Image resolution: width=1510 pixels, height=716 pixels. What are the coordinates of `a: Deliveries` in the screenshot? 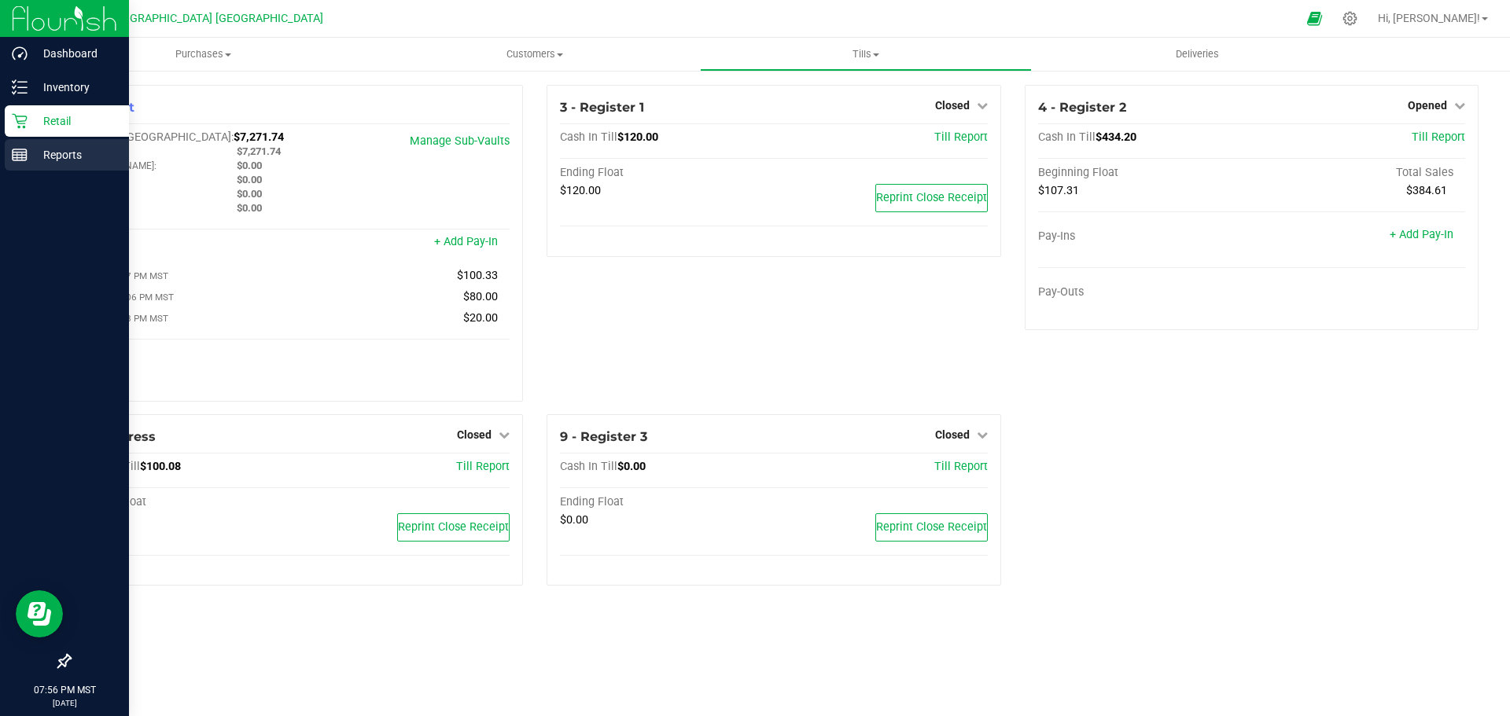 It's located at (1197, 54).